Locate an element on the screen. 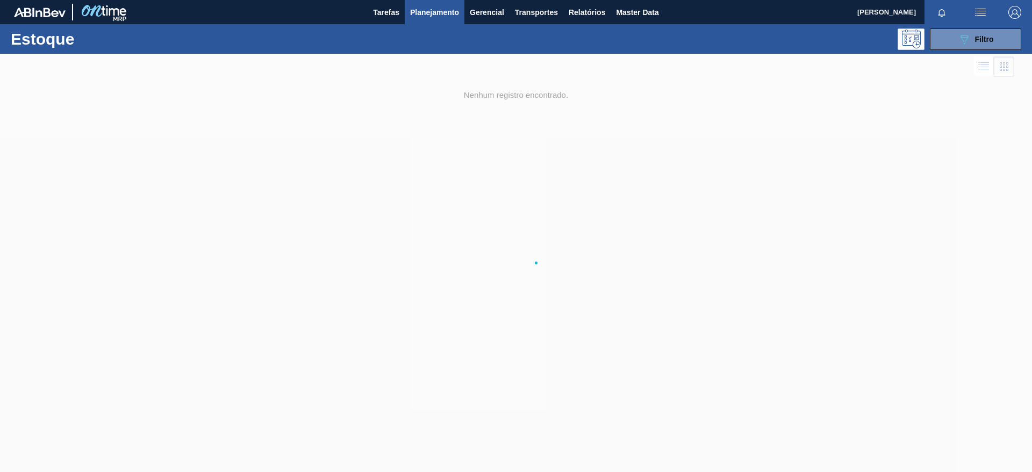  span: Gerencial is located at coordinates (487, 12).